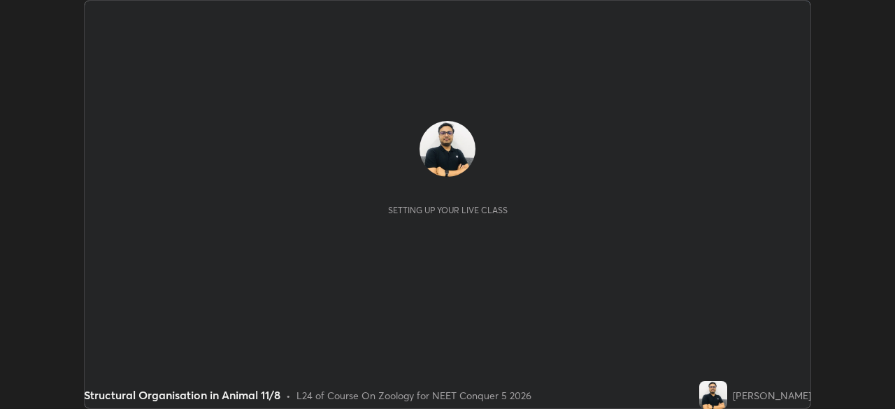 This screenshot has height=409, width=895. I want to click on div: Setting up your live class, so click(448, 210).